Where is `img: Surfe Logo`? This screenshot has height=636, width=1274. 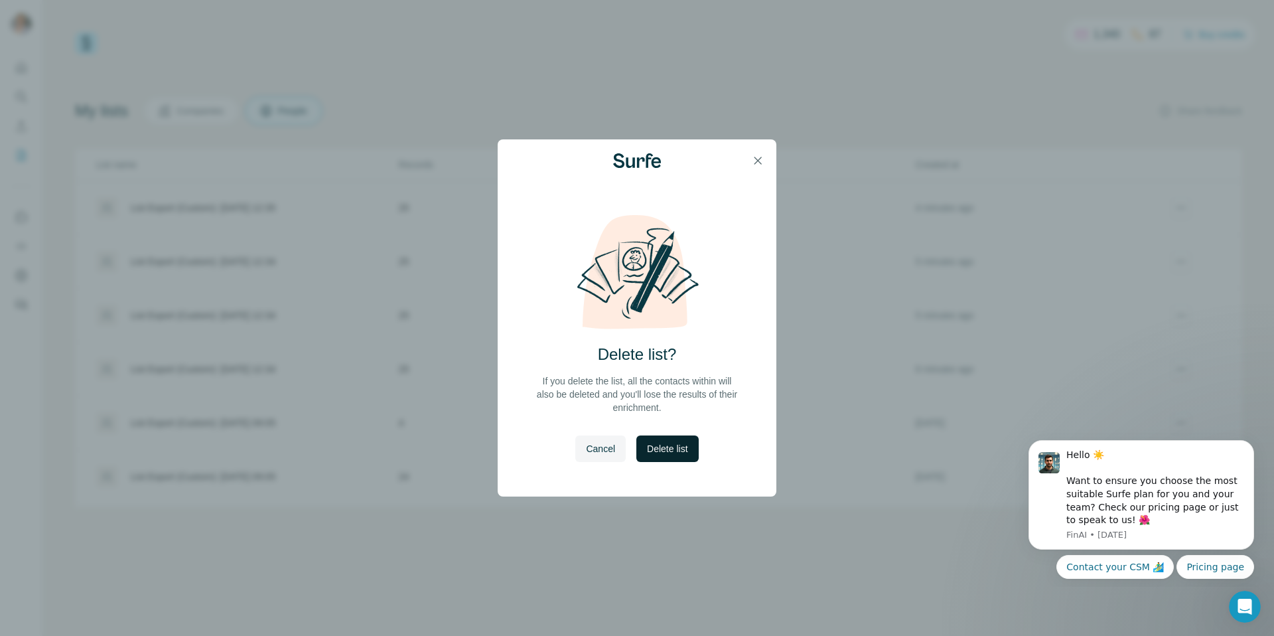
img: Surfe Logo is located at coordinates (637, 161).